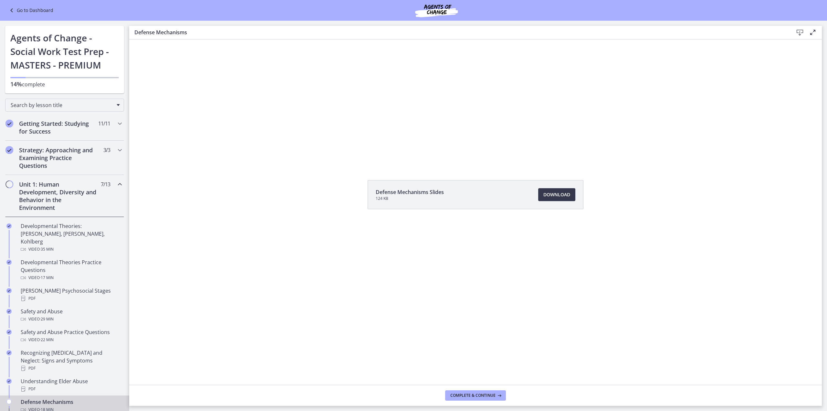 The image size is (827, 411). Describe the element at coordinates (65, 105) in the screenshot. I see `div: Search by lesson title` at that location.